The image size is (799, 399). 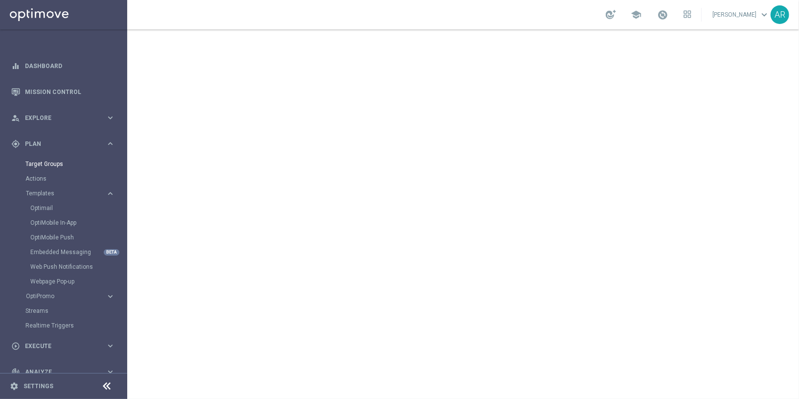 I want to click on span: Templates, so click(x=61, y=193).